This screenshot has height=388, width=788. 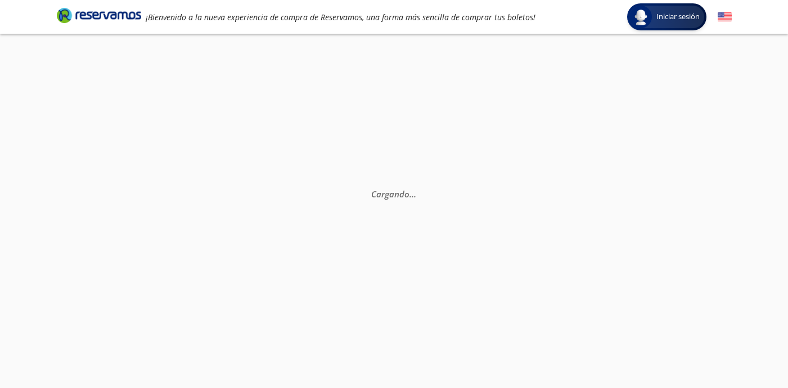 What do you see at coordinates (724, 17) in the screenshot?
I see `button: English` at bounding box center [724, 17].